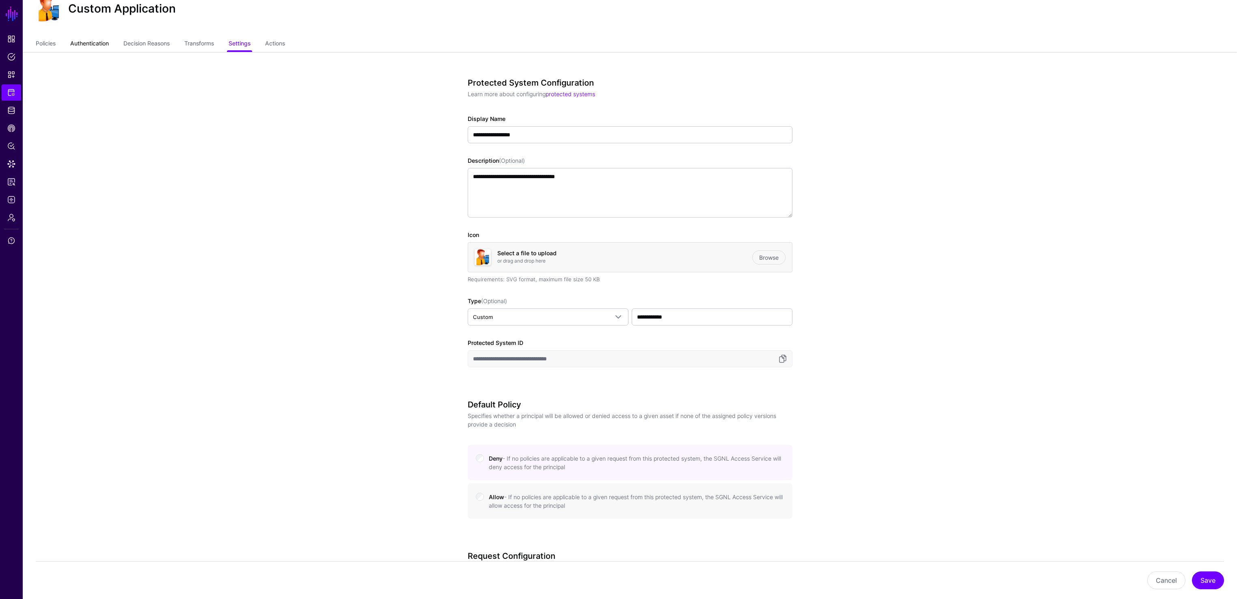  Describe the element at coordinates (496, 160) in the screenshot. I see `label: Description` at that location.